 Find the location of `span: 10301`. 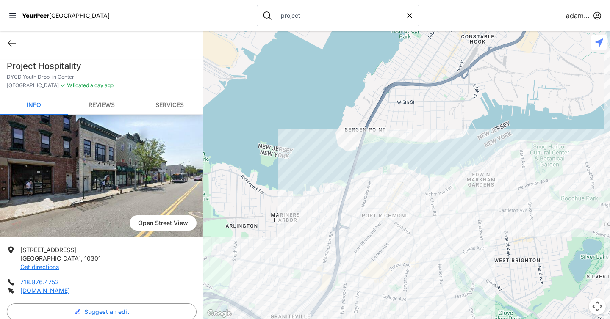

span: 10301 is located at coordinates (92, 258).